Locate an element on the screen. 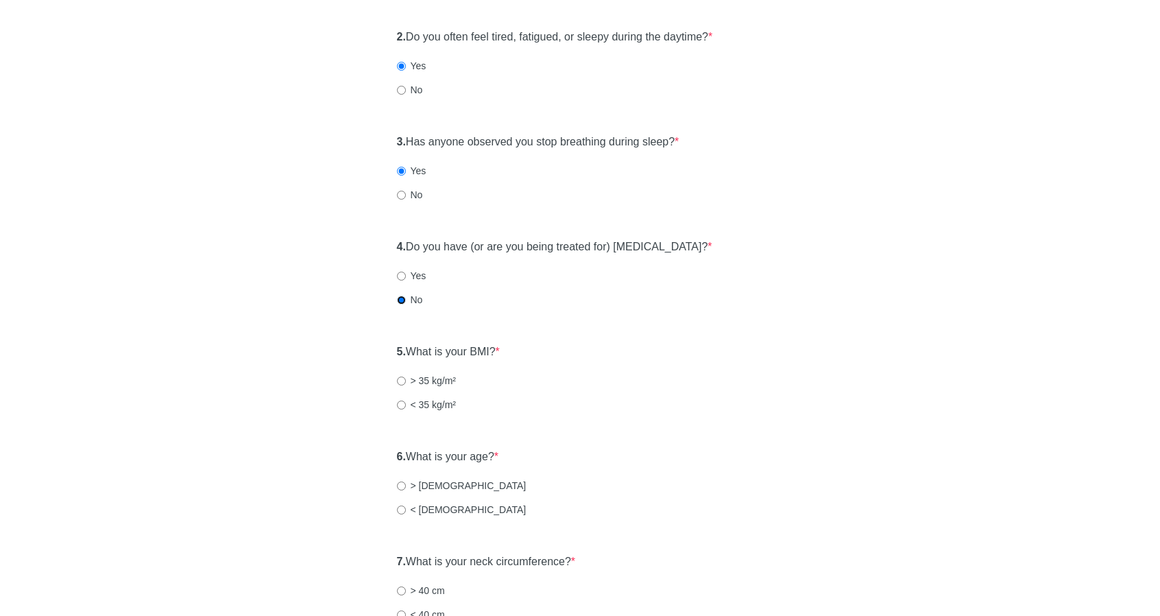 The image size is (1160, 616). strong: 5. is located at coordinates (401, 351).